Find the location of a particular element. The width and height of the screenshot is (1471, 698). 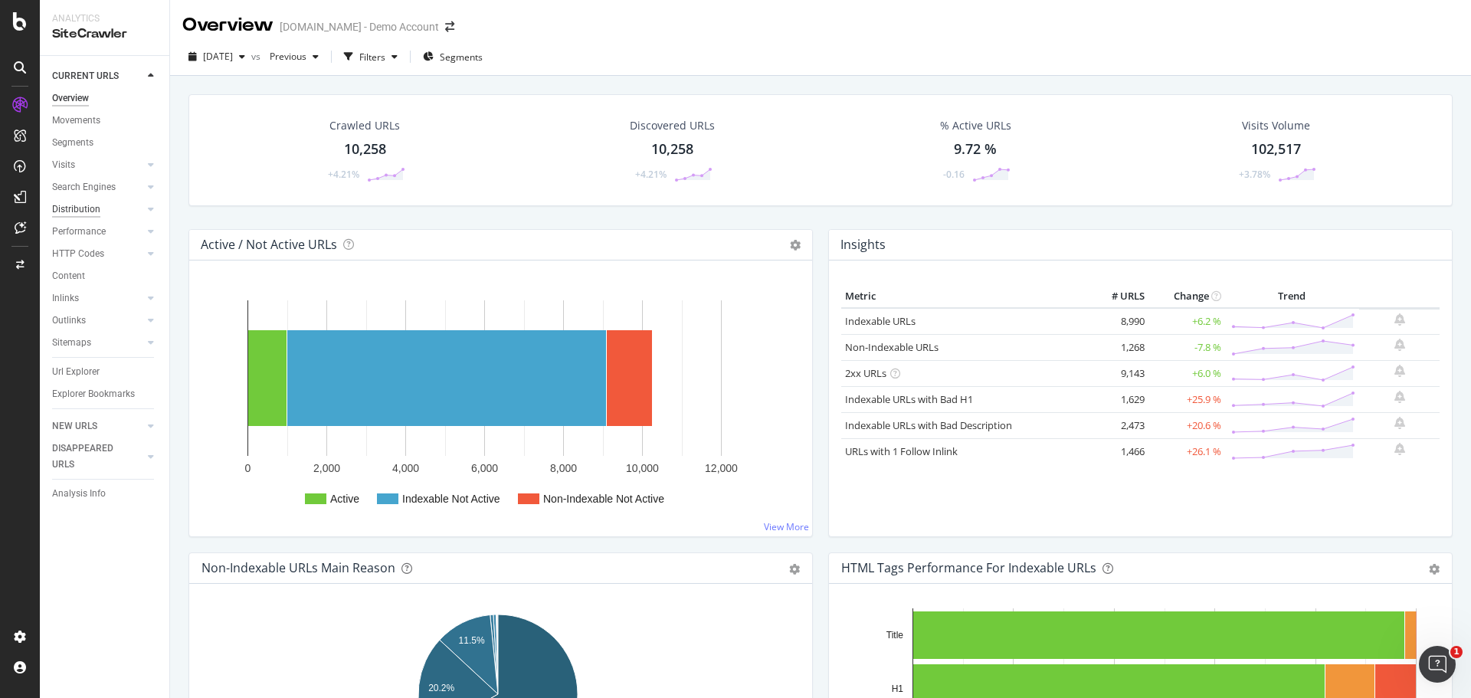

a: Inlinks is located at coordinates (97, 298).